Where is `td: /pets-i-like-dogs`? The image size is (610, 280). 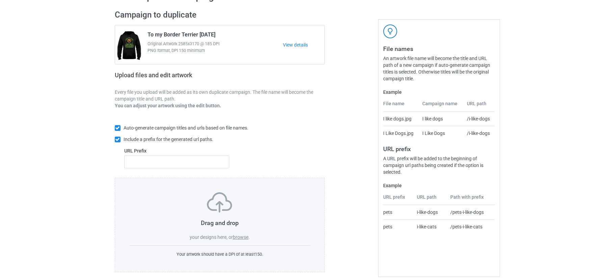
td: /pets-i-like-dogs is located at coordinates (471, 212).